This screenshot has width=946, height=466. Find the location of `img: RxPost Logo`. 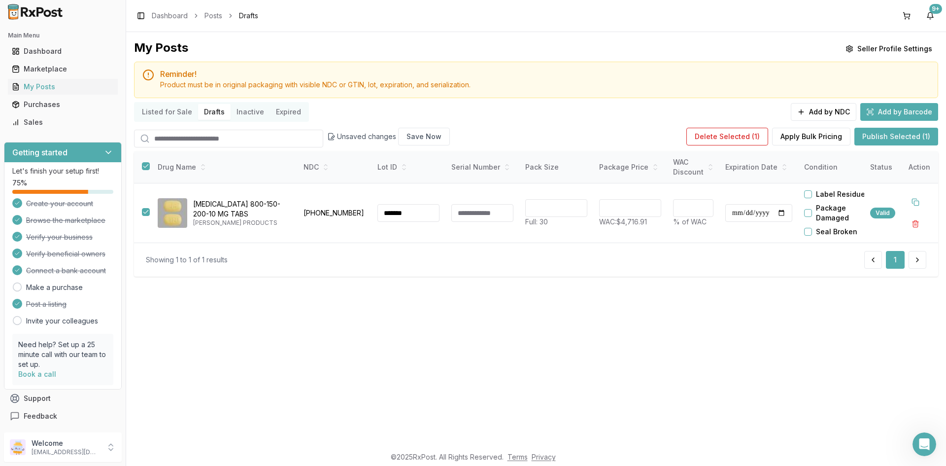

img: RxPost Logo is located at coordinates (35, 12).